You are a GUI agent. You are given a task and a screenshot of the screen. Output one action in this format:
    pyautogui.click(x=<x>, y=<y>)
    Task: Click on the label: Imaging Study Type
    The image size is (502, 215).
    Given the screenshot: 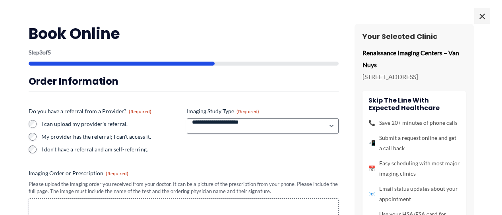 What is the action you would take?
    pyautogui.click(x=263, y=111)
    